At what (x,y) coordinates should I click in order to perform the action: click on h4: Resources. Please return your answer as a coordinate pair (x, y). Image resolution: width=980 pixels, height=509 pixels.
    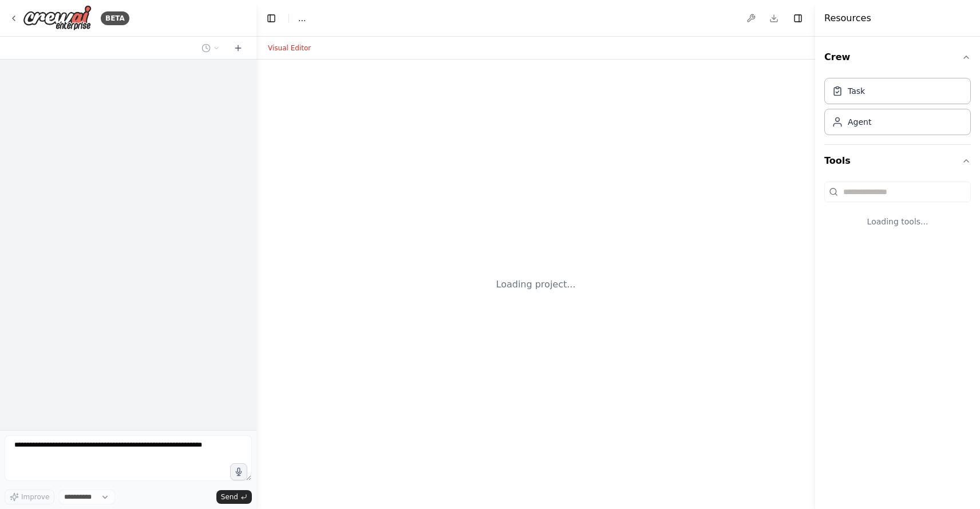
    Looking at the image, I should click on (848, 18).